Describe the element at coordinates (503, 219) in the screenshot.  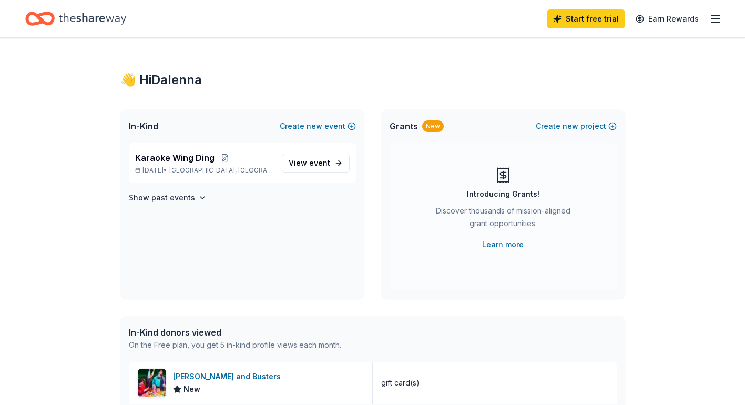
I see `div: Discover thousands of mission-aligned grant opportunities.` at that location.